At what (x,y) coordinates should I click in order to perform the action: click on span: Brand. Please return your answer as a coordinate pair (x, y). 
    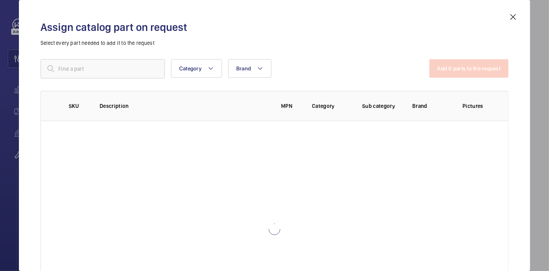
    Looking at the image, I should click on (244, 68).